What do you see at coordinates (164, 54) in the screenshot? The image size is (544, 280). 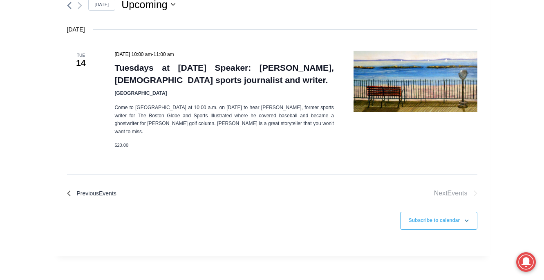 I see `span: 11:00 am` at bounding box center [164, 54].